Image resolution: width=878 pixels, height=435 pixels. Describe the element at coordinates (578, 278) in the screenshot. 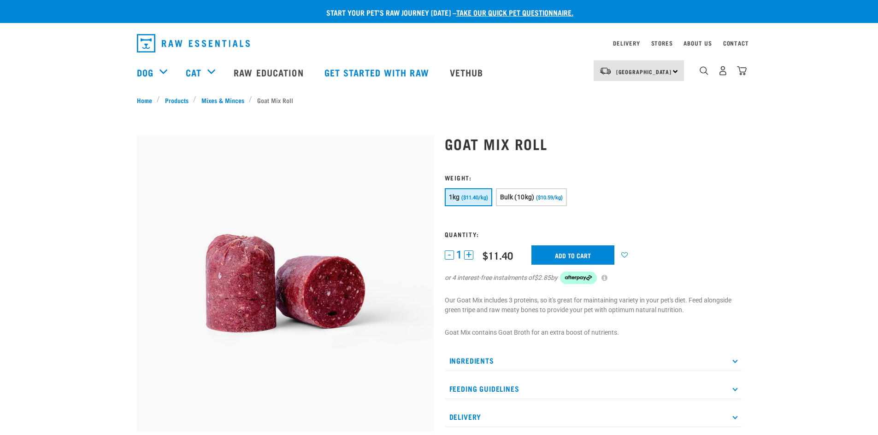

I see `img: Afterpay` at that location.